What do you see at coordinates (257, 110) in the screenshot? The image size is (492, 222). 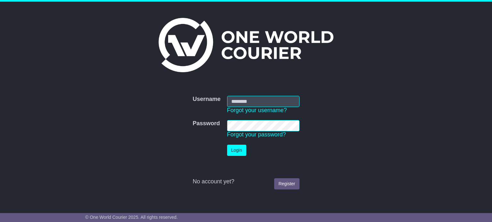 I see `a: Forgot your username?` at bounding box center [257, 110].